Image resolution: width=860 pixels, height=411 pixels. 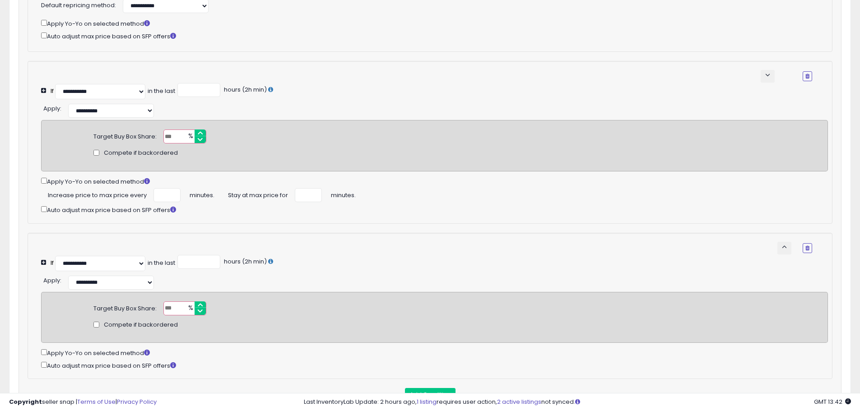 I want to click on span: 2025-10-7 13:42 GMT, so click(x=832, y=402).